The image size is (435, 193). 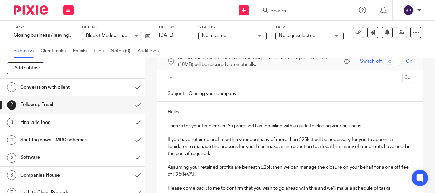 What do you see at coordinates (171, 78) in the screenshot?
I see `label: To:` at bounding box center [171, 78].